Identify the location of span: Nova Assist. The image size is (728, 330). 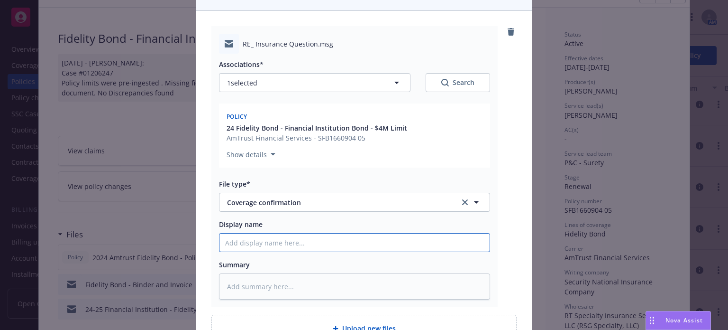
(684, 320).